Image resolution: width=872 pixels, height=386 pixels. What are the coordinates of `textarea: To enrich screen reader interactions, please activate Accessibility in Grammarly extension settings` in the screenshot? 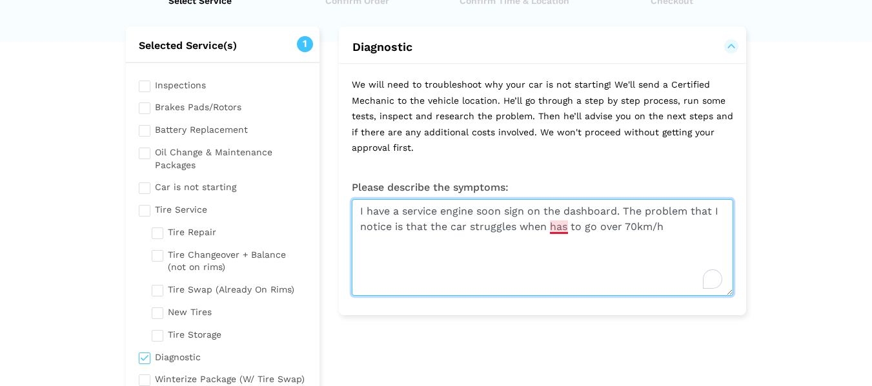 It's located at (542, 248).